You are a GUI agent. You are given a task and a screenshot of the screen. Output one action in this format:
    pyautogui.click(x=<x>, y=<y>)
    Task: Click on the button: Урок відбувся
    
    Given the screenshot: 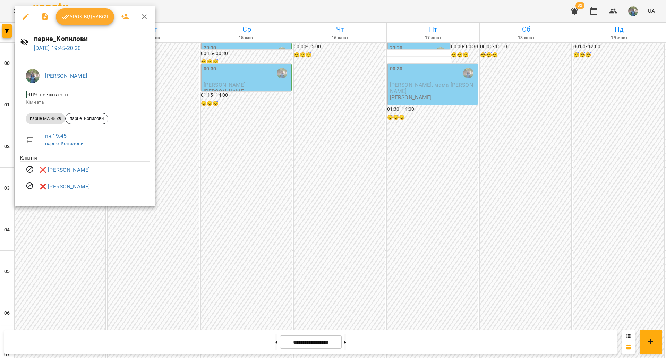 What is the action you would take?
    pyautogui.click(x=85, y=17)
    